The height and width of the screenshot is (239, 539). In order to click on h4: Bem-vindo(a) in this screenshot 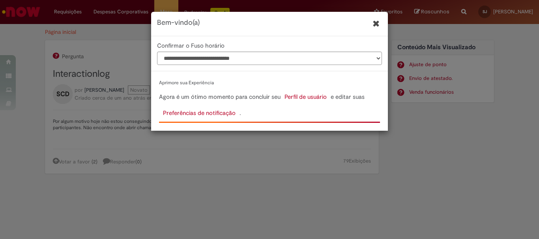, I will do `click(178, 23)`.